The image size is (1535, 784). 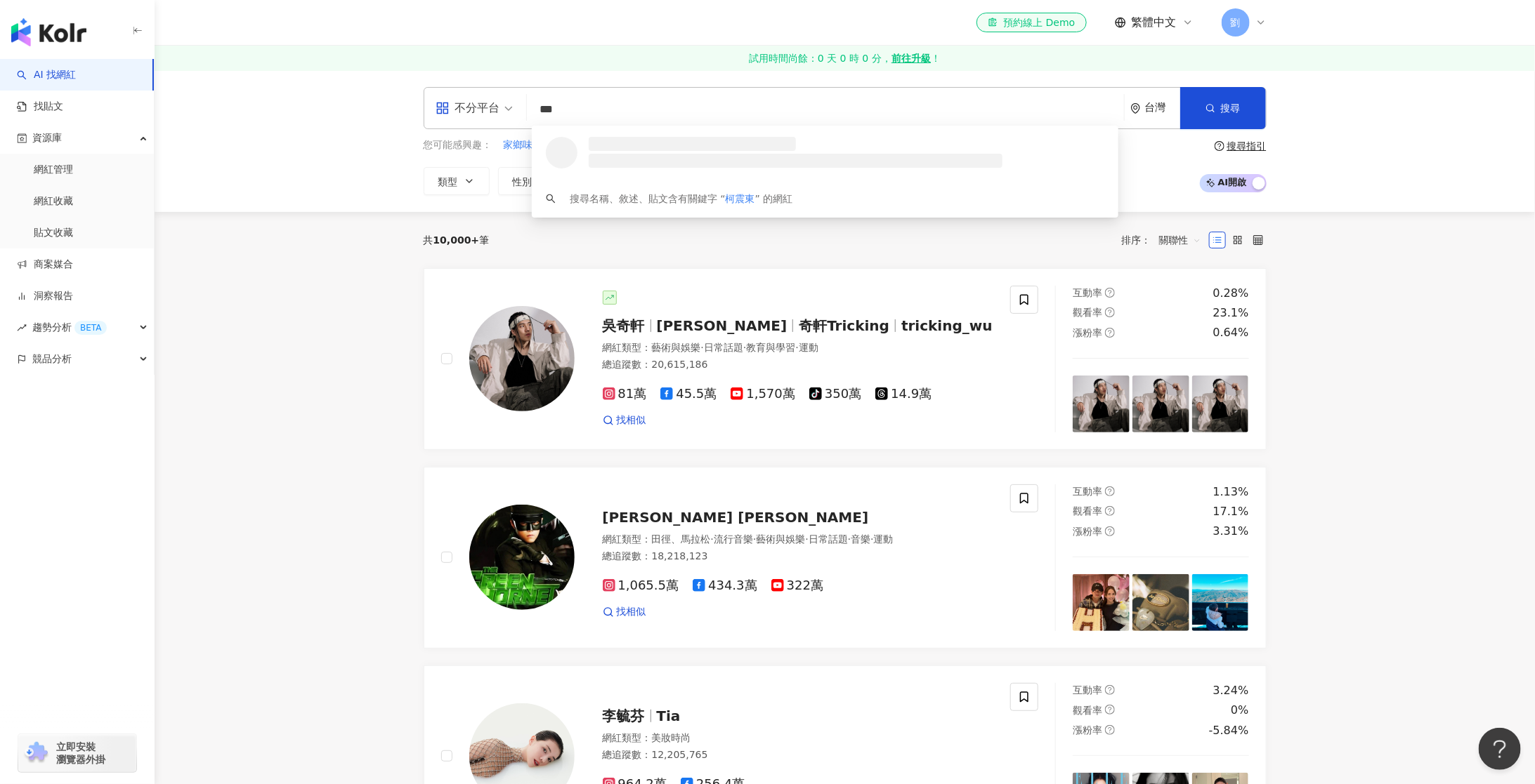 What do you see at coordinates (797, 755) in the screenshot?
I see `div: 總追蹤數 ： 12,205,765` at bounding box center [797, 755].